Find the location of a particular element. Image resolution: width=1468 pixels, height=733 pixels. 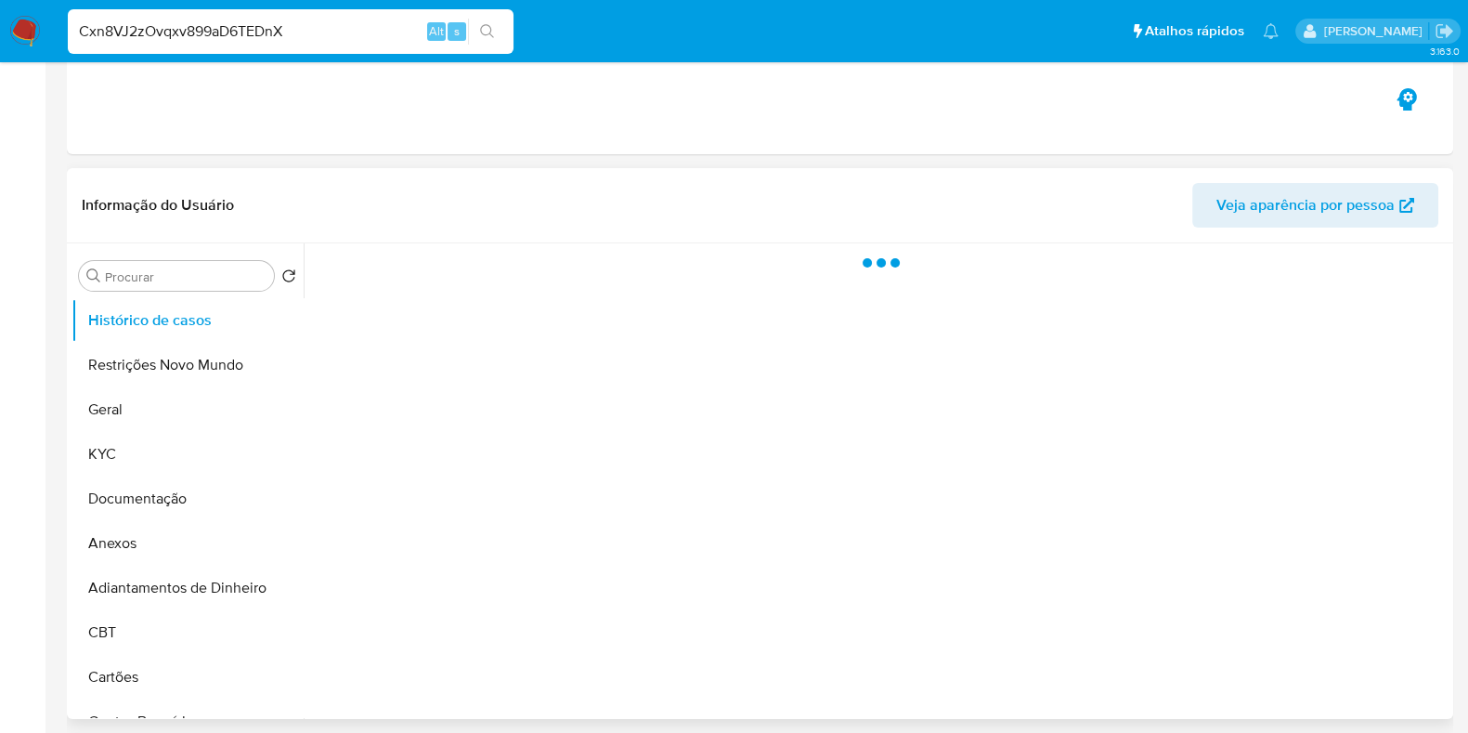

h1: Informação do Usuário is located at coordinates (158, 205).